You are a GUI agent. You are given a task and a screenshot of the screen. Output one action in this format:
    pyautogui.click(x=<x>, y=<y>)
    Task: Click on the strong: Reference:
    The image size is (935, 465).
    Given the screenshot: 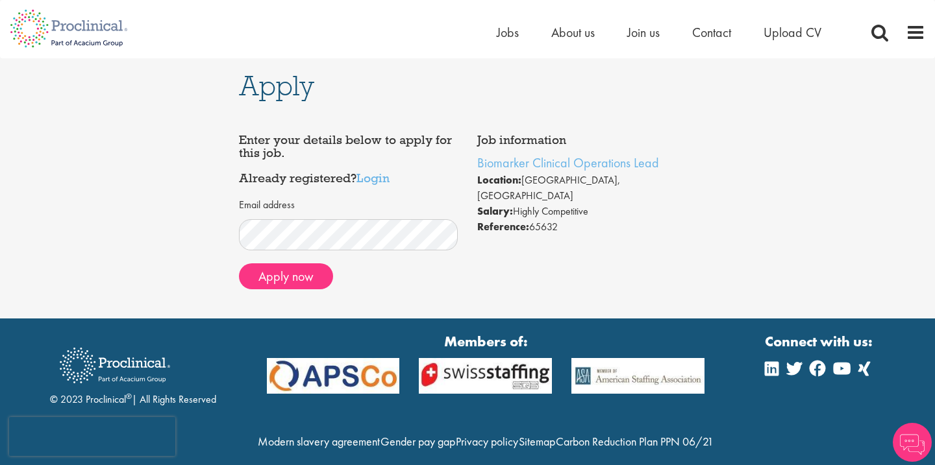 What is the action you would take?
    pyautogui.click(x=503, y=227)
    